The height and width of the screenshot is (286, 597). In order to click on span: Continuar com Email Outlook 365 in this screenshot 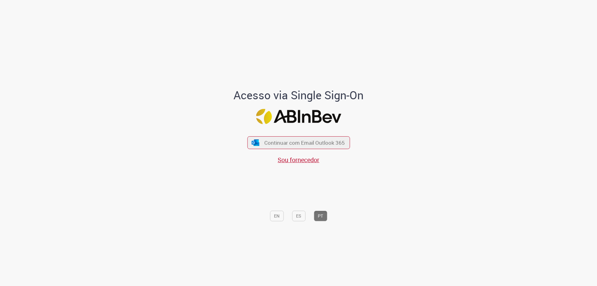, I will do `click(305, 142)`.